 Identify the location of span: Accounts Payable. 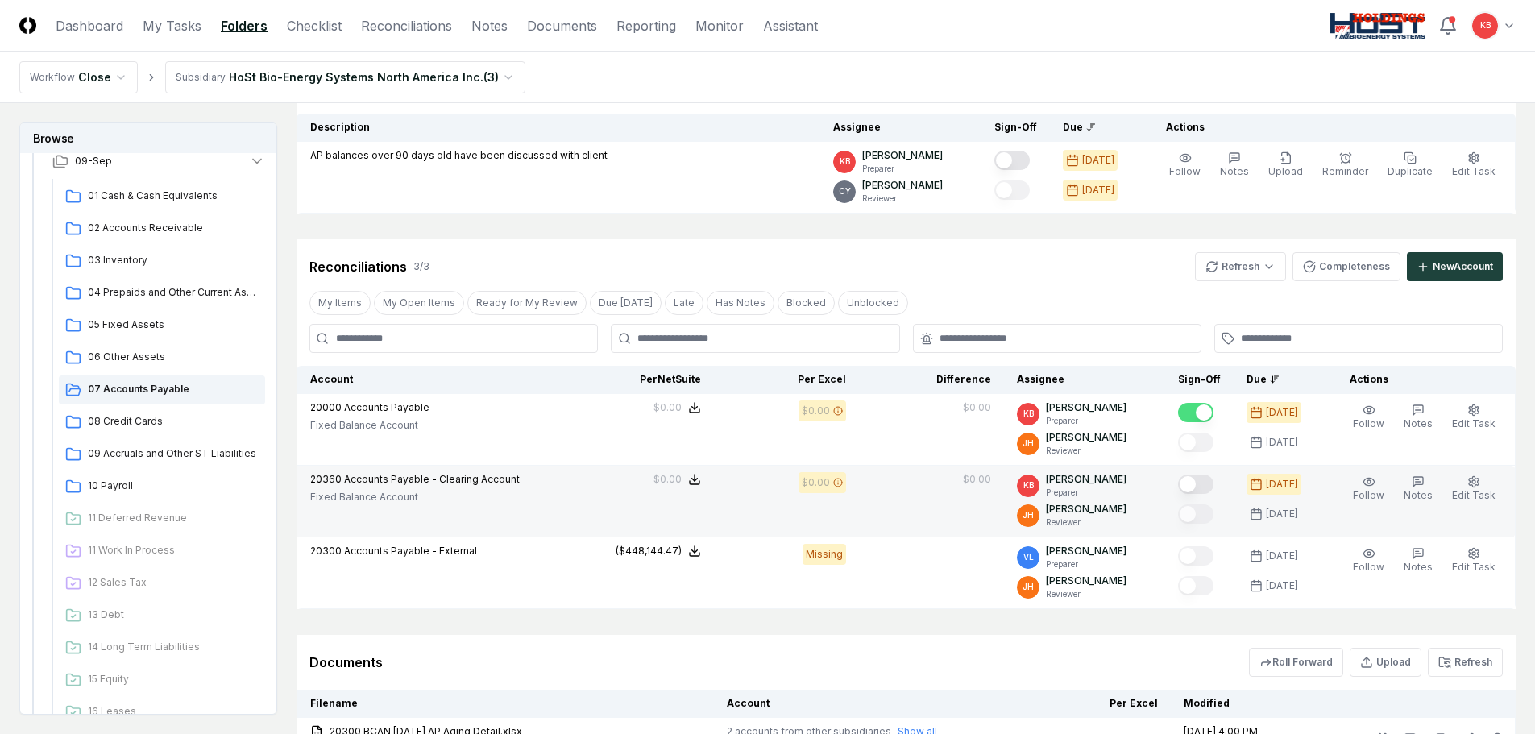
(387, 407).